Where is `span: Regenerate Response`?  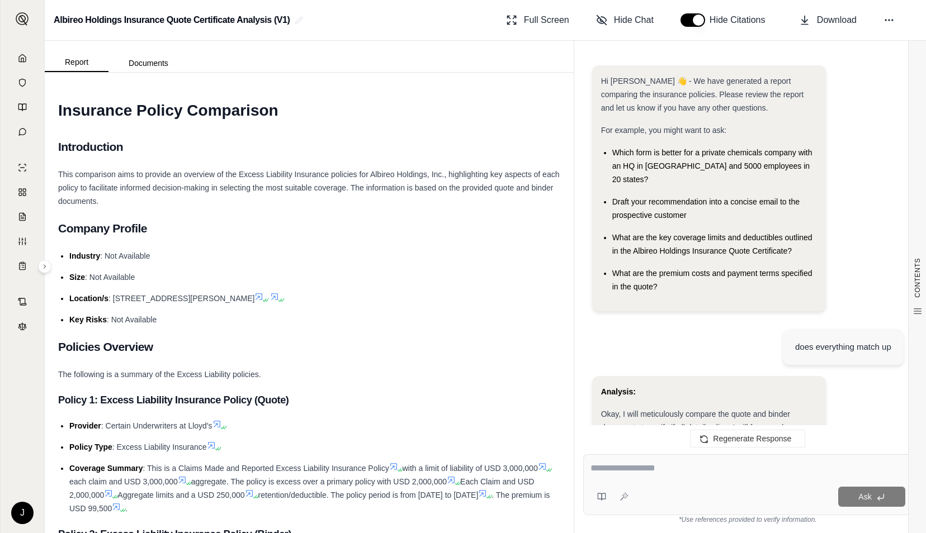 span: Regenerate Response is located at coordinates (752, 439).